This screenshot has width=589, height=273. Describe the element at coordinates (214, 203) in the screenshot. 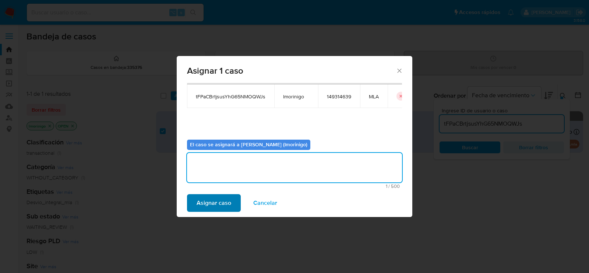

I see `button: Asignar caso` at that location.